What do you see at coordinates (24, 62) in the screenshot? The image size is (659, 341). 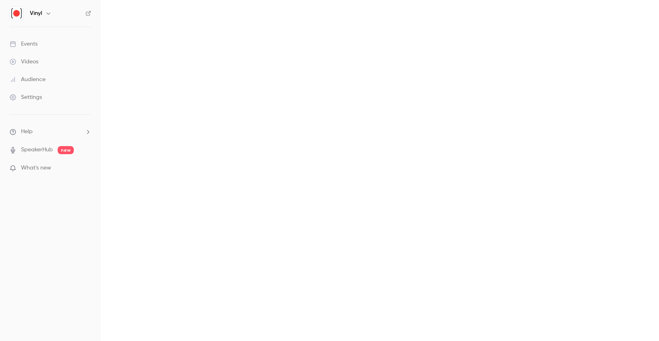 I see `div: Videos` at bounding box center [24, 62].